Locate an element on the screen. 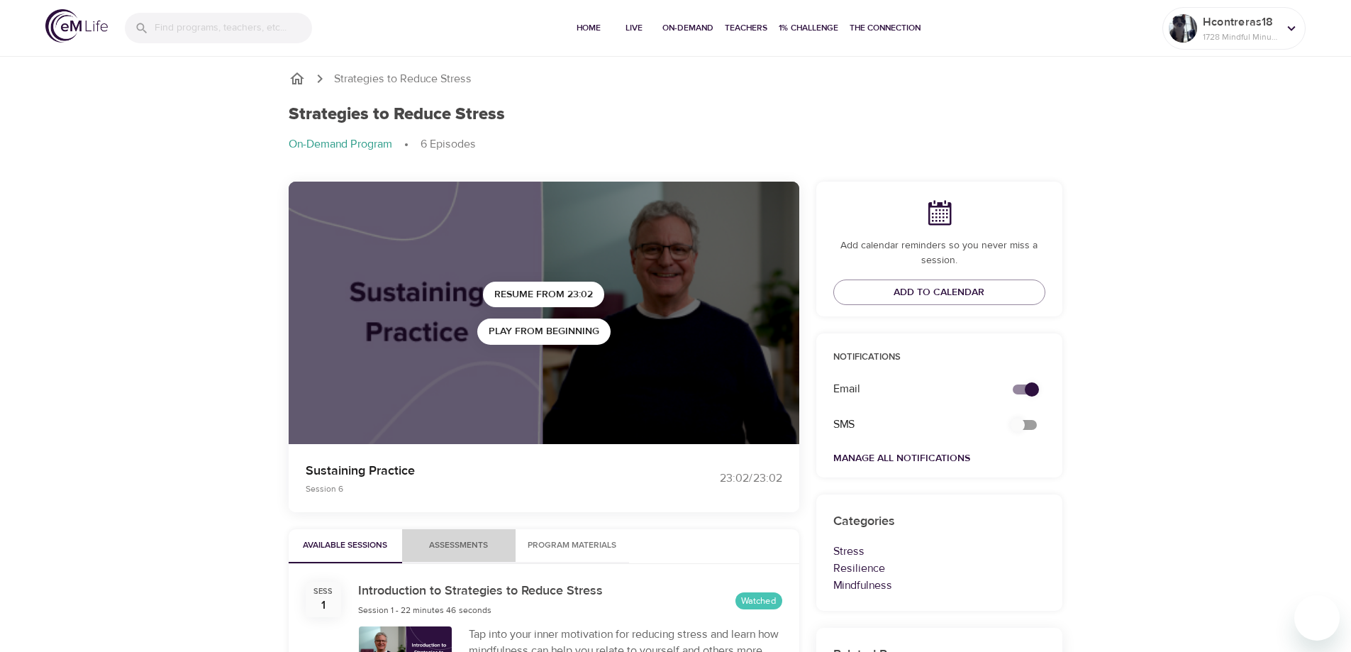  p: 1728 Mindful Minutes is located at coordinates (1240, 37).